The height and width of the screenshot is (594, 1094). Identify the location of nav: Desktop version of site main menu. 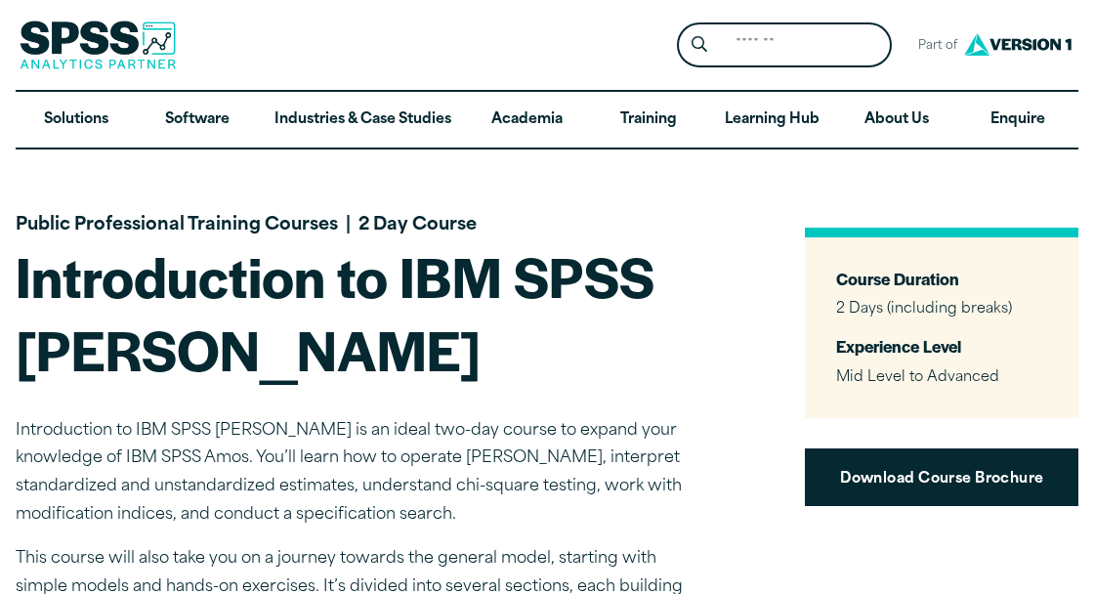
(547, 120).